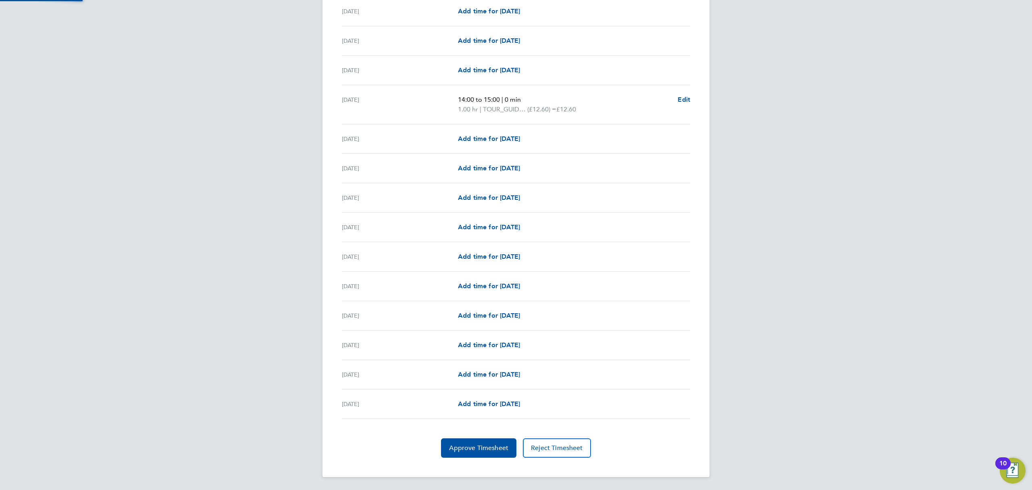 Image resolution: width=1032 pixels, height=490 pixels. I want to click on span: (£12.60) =, so click(542, 109).